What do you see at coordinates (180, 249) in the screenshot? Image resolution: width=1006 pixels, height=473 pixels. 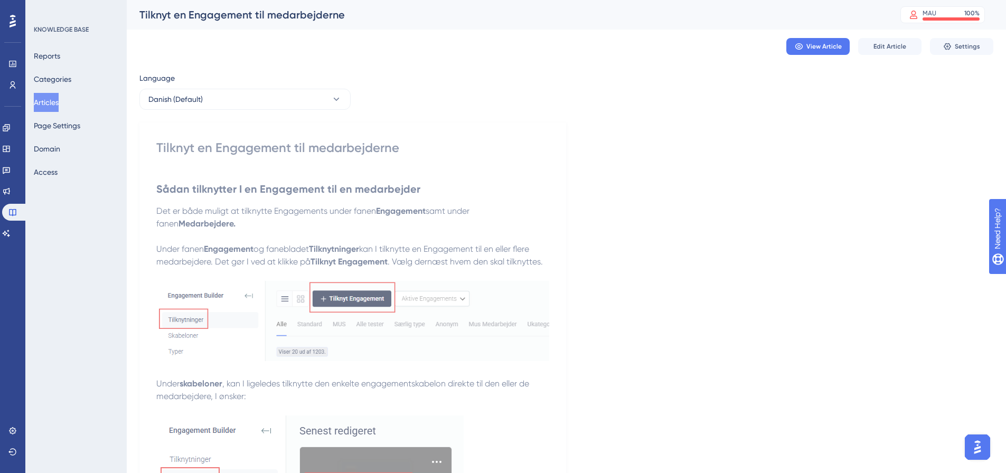 I see `span: Under fanen` at bounding box center [180, 249].